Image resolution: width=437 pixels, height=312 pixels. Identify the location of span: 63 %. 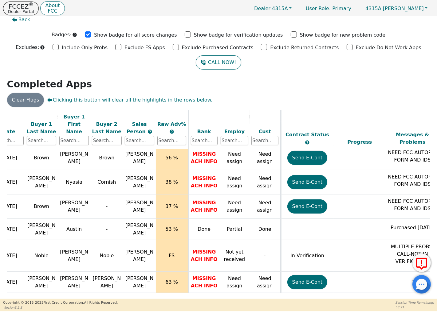
(171, 282).